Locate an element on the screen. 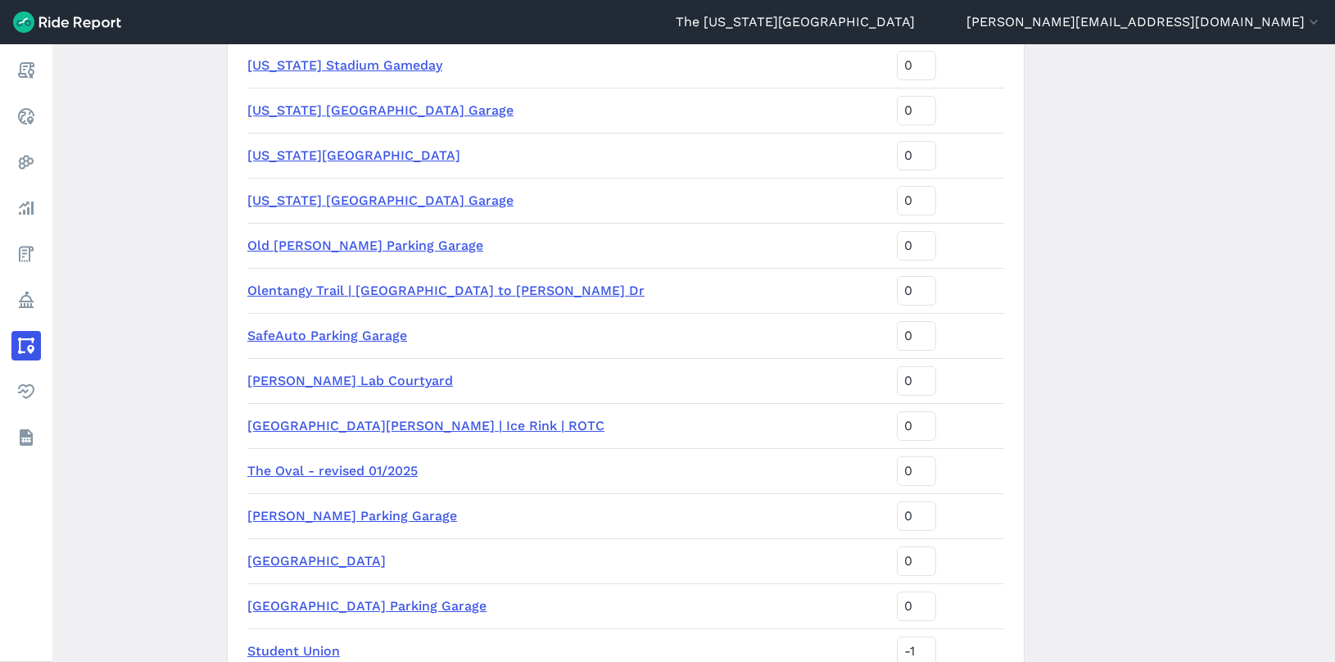 This screenshot has width=1335, height=662. a: Analyze is located at coordinates (26, 208).